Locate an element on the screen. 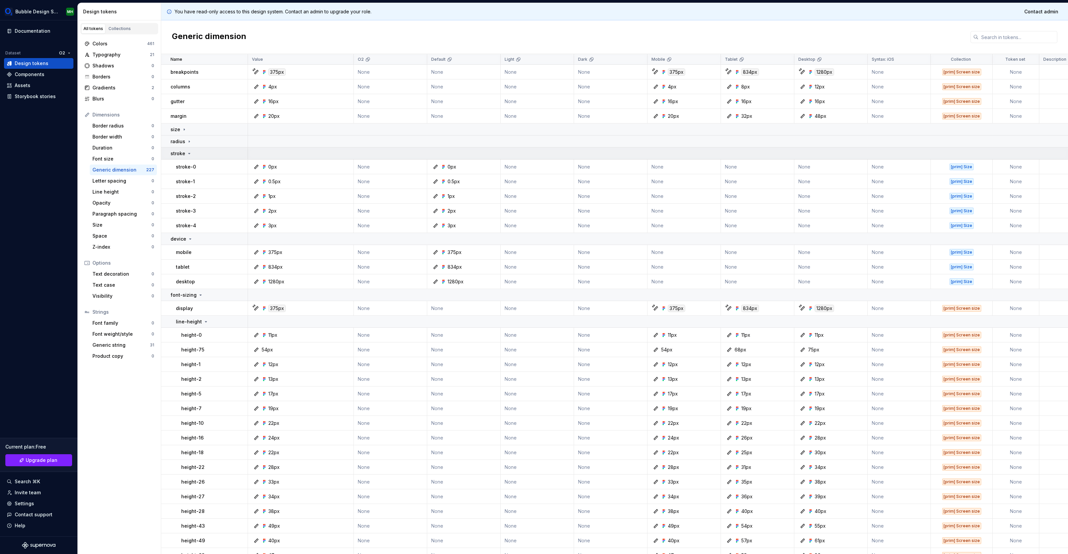 The height and width of the screenshot is (554, 1068). p: Name is located at coordinates (176, 59).